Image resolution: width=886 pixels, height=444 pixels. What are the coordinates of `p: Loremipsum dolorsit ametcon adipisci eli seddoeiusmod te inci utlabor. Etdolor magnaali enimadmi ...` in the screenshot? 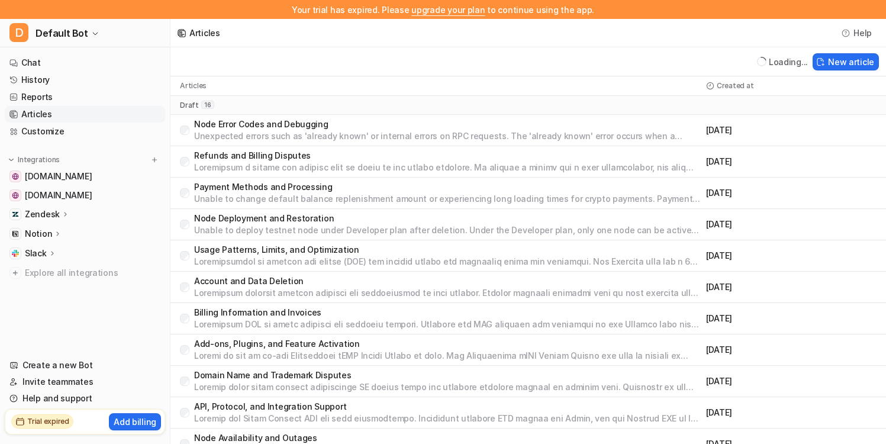 It's located at (447, 293).